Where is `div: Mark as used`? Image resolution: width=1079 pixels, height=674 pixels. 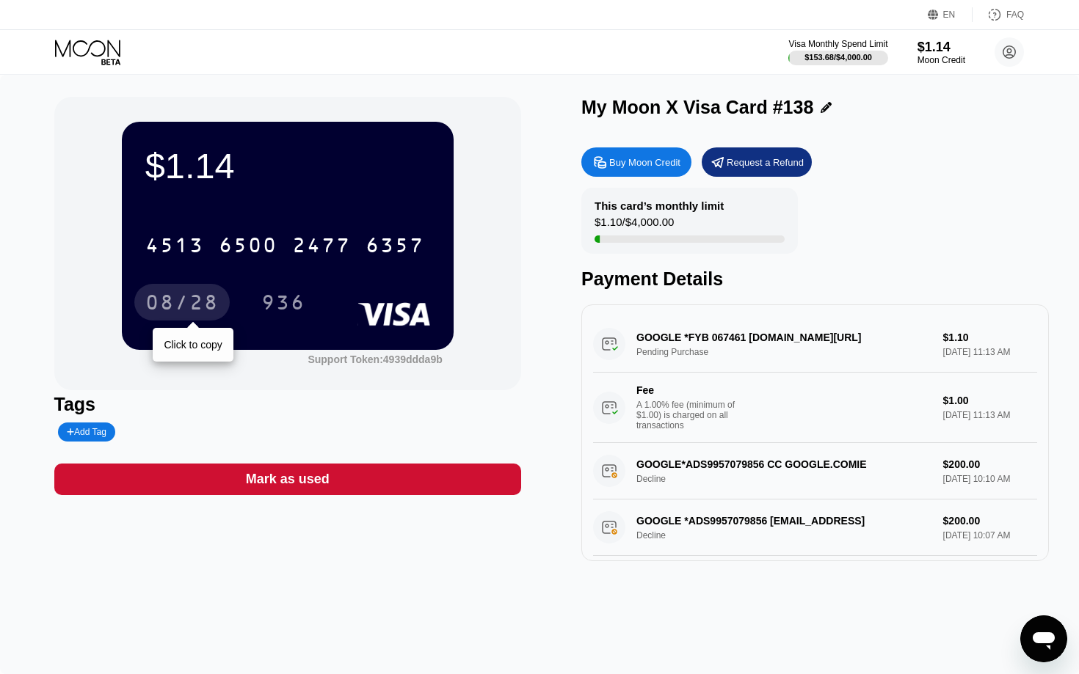 div: Mark as used is located at coordinates (288, 479).